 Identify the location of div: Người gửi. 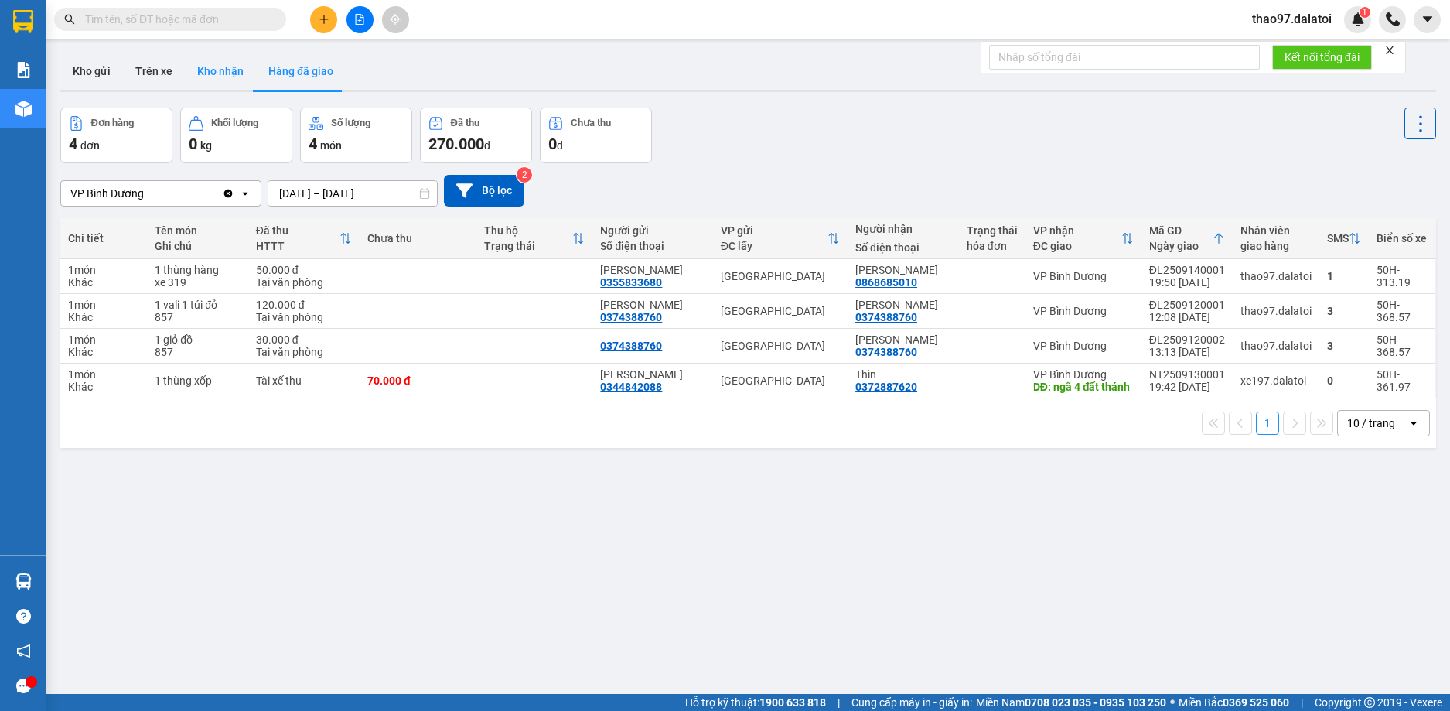
(652, 230).